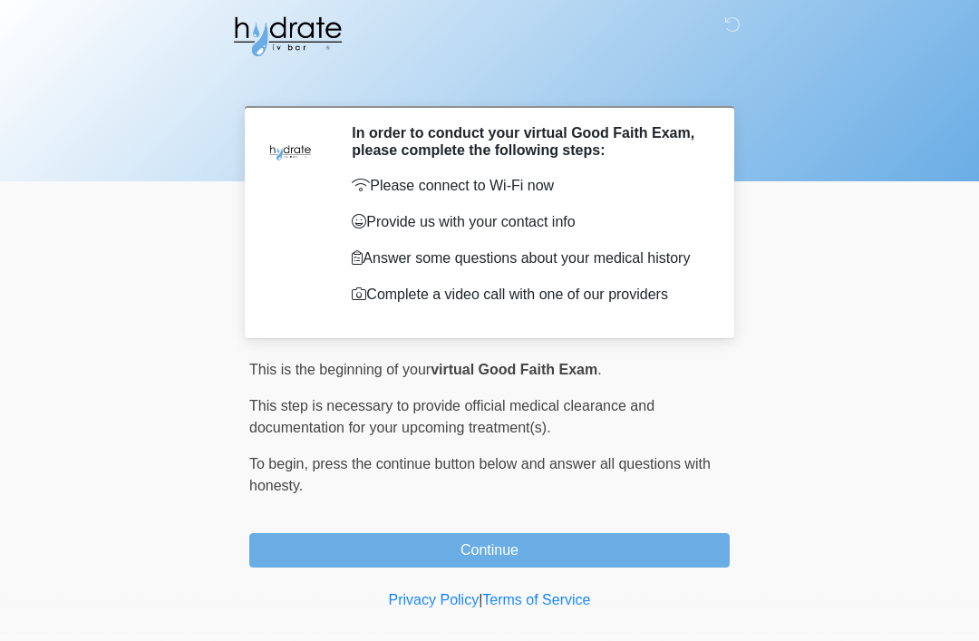 The image size is (979, 641). What do you see at coordinates (536, 599) in the screenshot?
I see `a: Terms of Service` at bounding box center [536, 599].